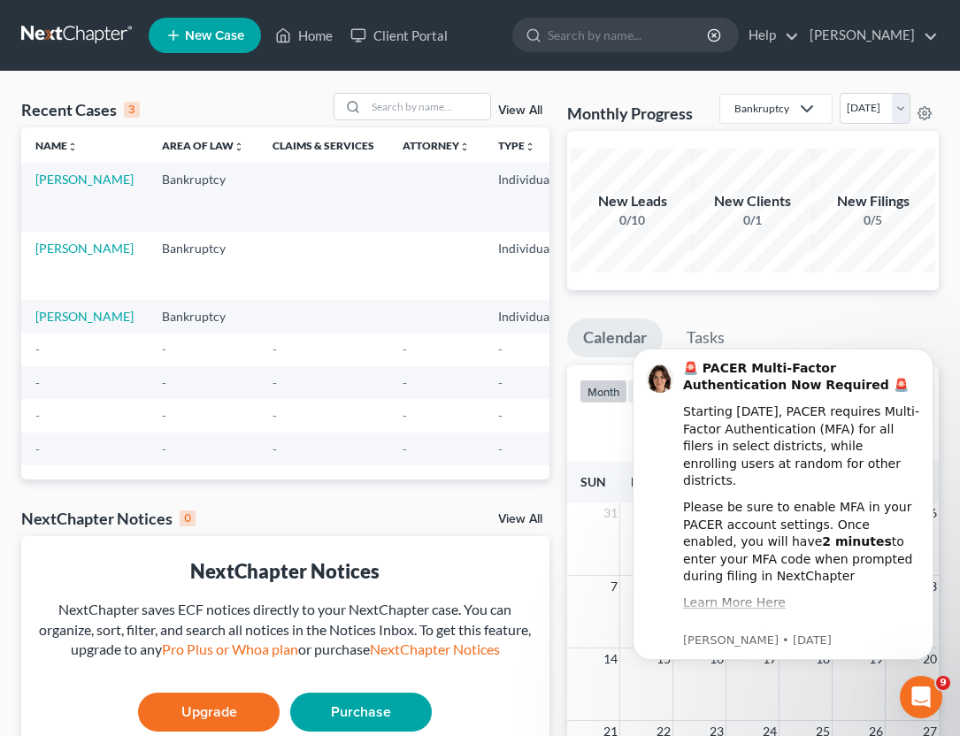  I want to click on div: message notification from Emma, 4w ago. 🚨 PACER Multi-Factor Authentication Now Required 🚨 Starti..., so click(177, 172).